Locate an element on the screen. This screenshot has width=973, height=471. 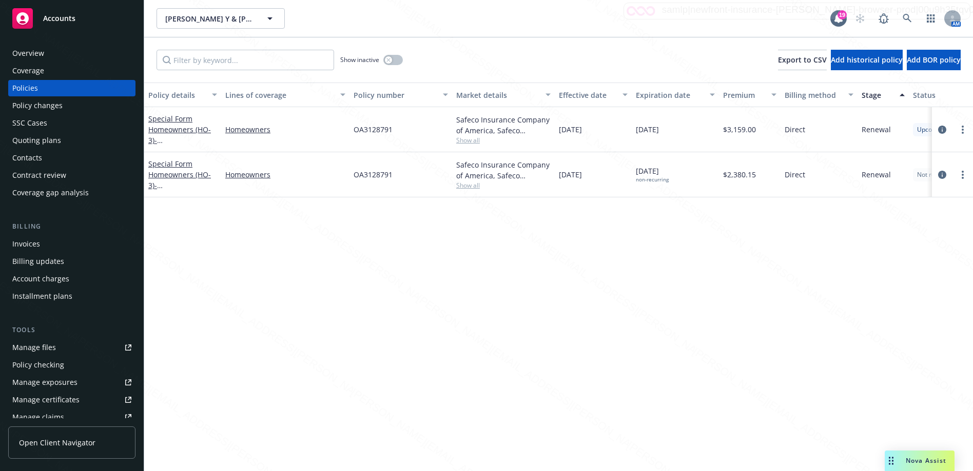
div: Drag to move is located at coordinates (891, 461).